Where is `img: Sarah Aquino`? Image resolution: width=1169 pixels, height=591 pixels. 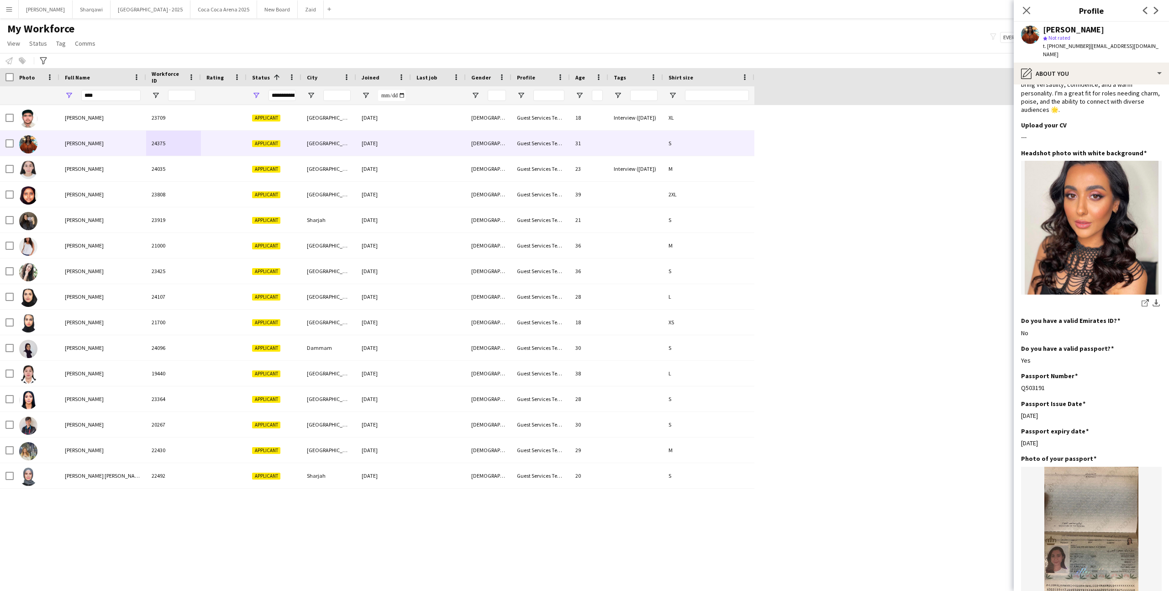
img: Sarah Aquino is located at coordinates (28, 375).